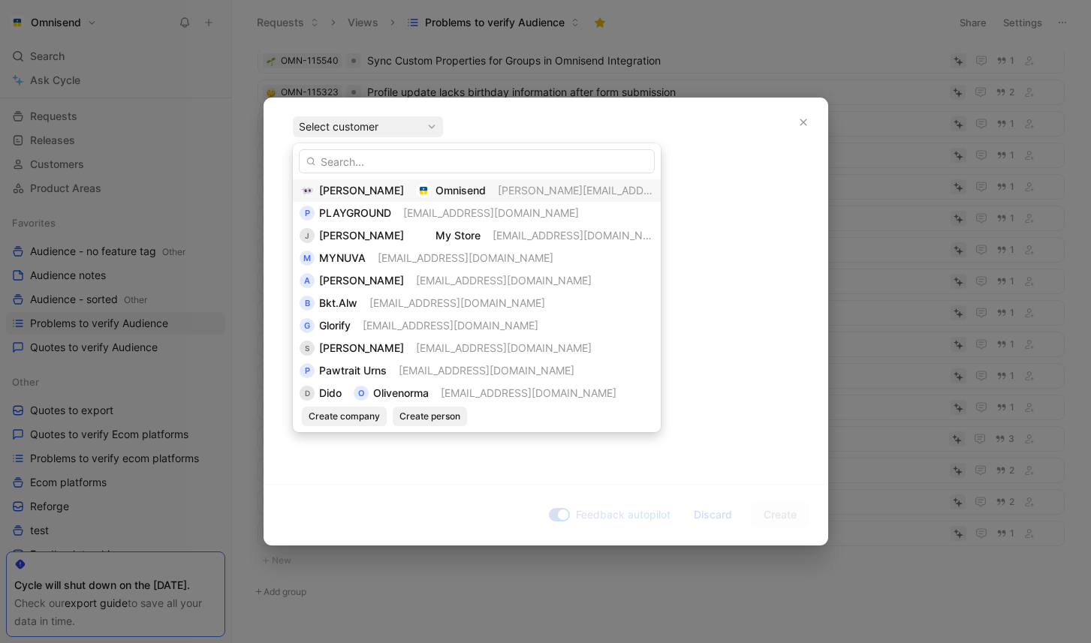 This screenshot has height=643, width=1091. Describe the element at coordinates (342, 258) in the screenshot. I see `span: MYNUVA` at that location.